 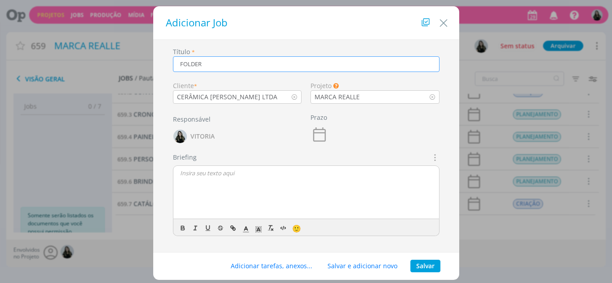 What do you see at coordinates (237, 86) in the screenshot?
I see `div: Cliente` at bounding box center [237, 86].